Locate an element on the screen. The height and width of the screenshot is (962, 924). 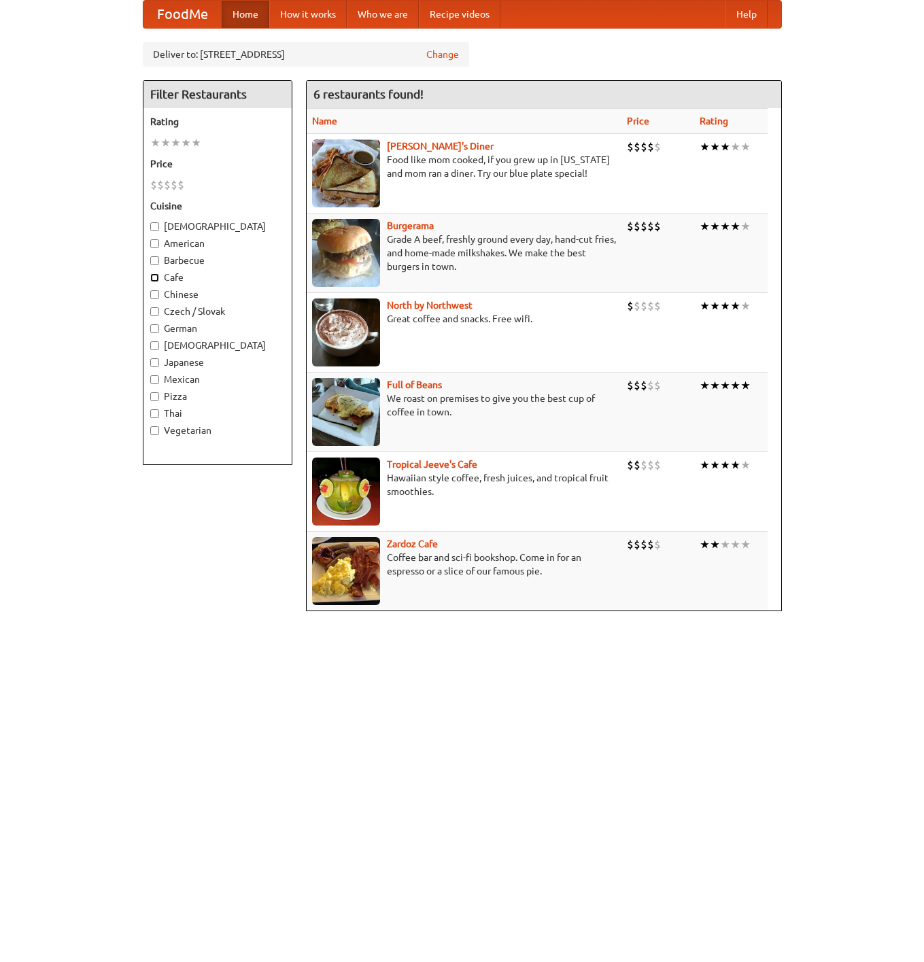
label: Barbecue is located at coordinates (218, 260).